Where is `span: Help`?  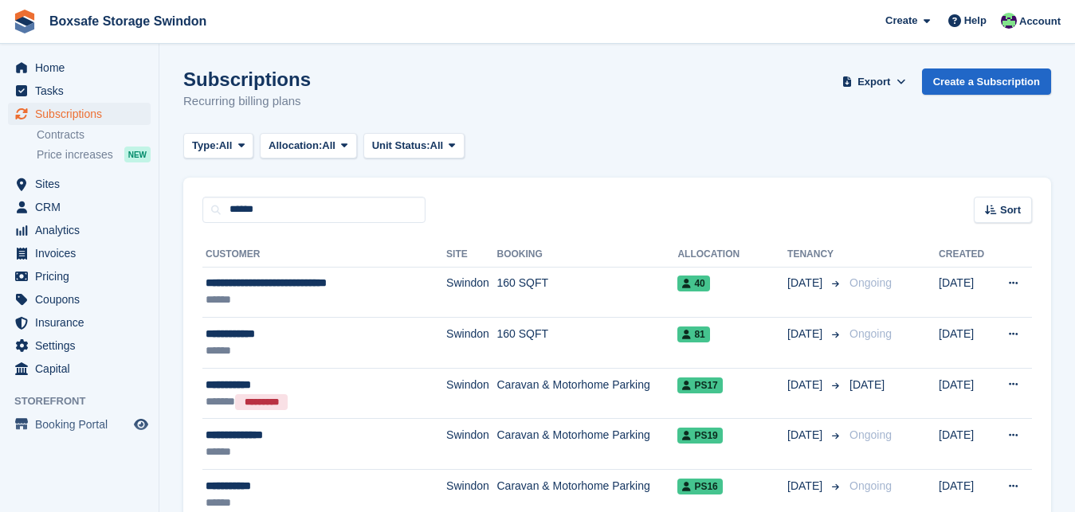
span: Help is located at coordinates (975, 21).